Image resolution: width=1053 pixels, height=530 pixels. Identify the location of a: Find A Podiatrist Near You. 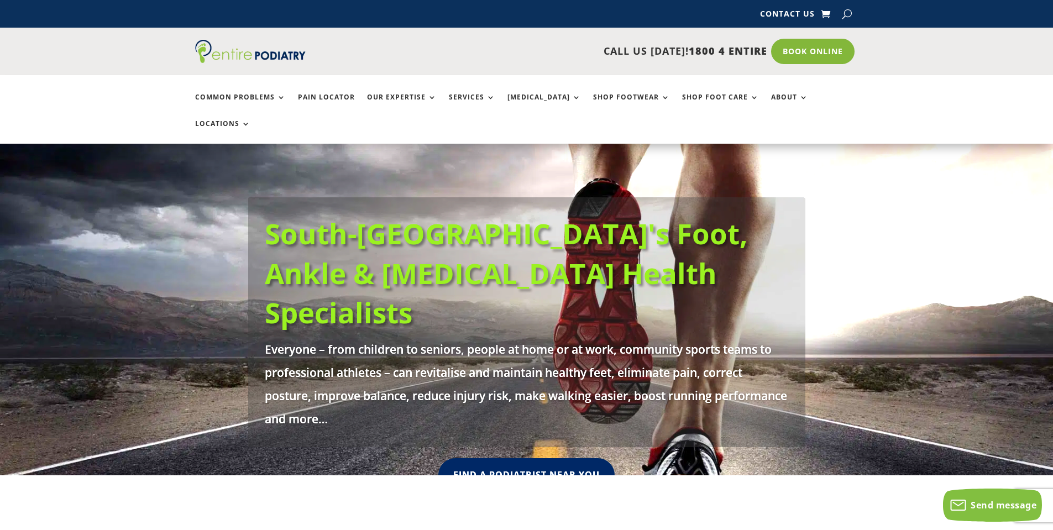
(526, 475).